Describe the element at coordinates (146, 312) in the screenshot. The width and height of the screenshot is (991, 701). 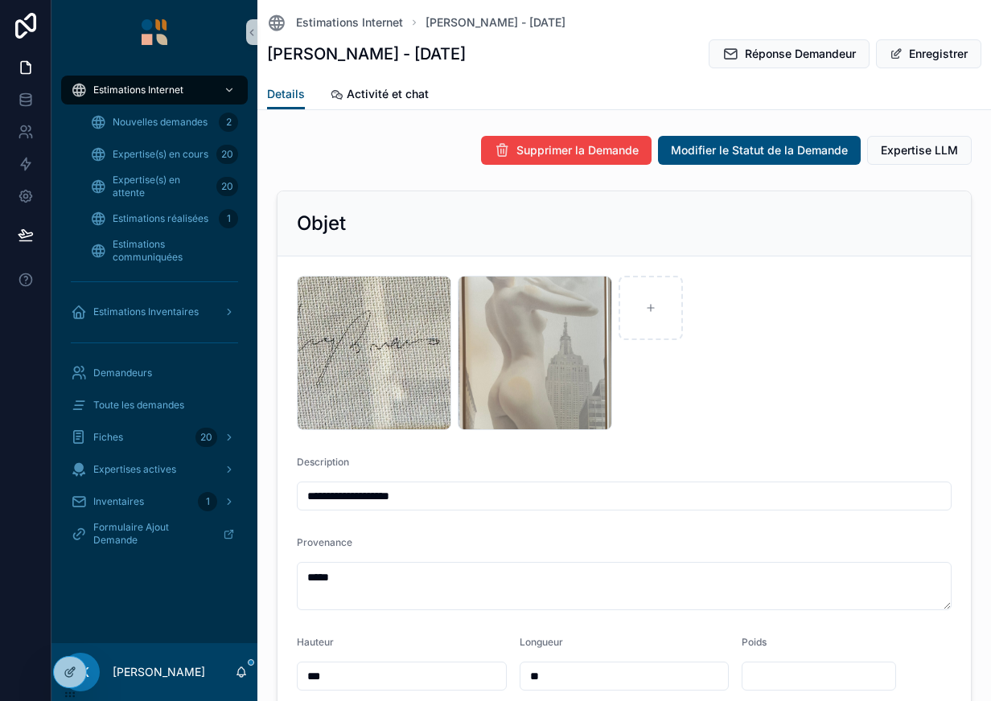
I see `span: Estimations Inventaires` at that location.